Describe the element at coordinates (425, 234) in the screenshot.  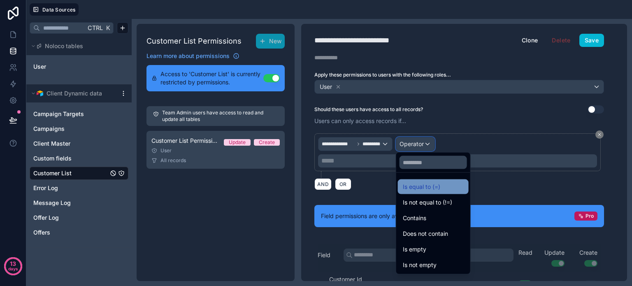
I see `span: Does not contain` at that location.